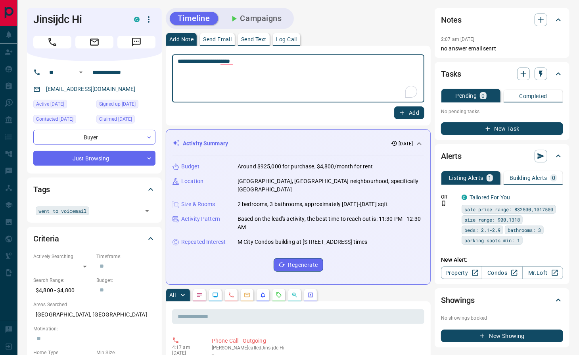 This screenshot has width=579, height=355. Describe the element at coordinates (502, 48) in the screenshot. I see `p: no answer email senrt` at that location.